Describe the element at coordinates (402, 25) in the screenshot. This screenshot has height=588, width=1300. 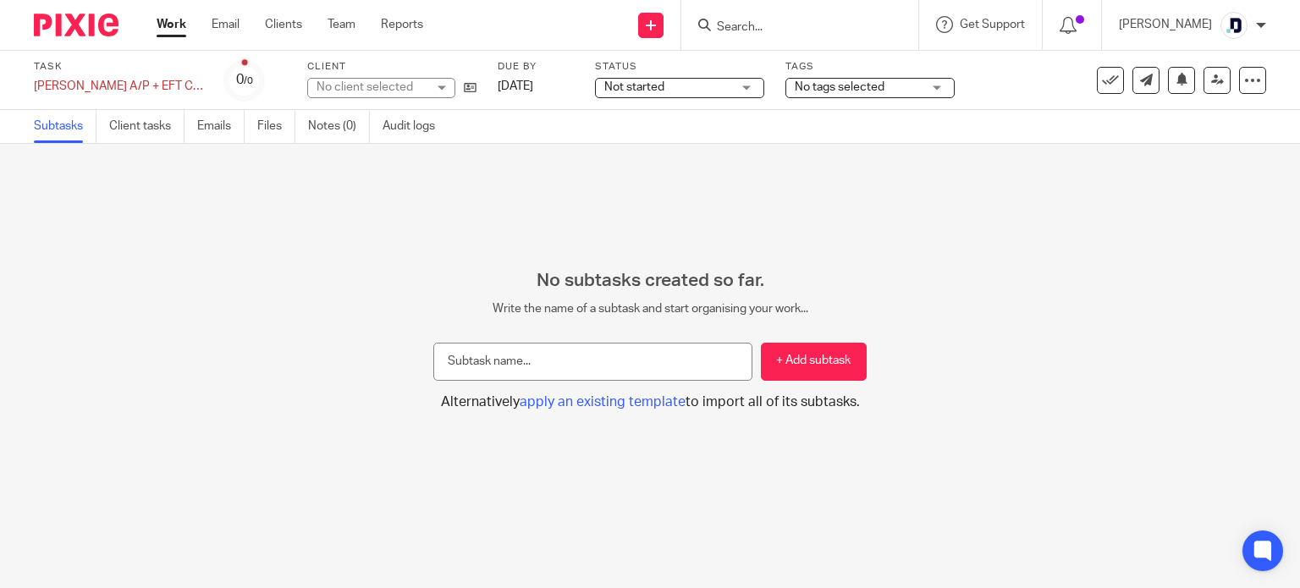
I see `a: Reports` at that location.